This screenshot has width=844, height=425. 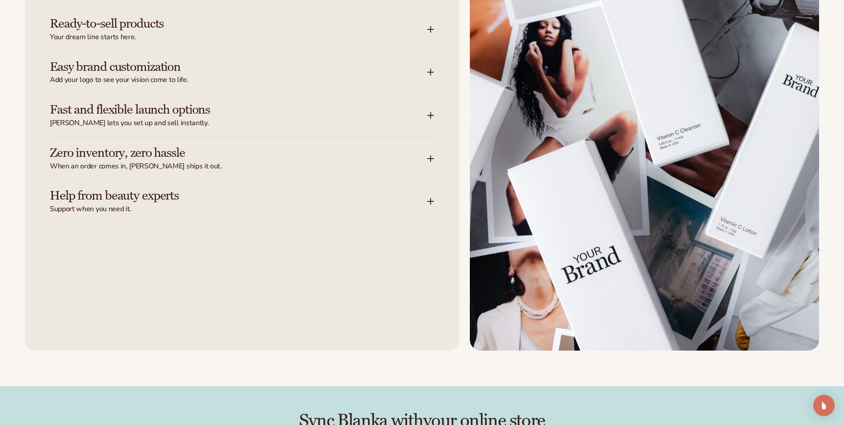 I want to click on h3: Ready-to-sell products, so click(x=225, y=24).